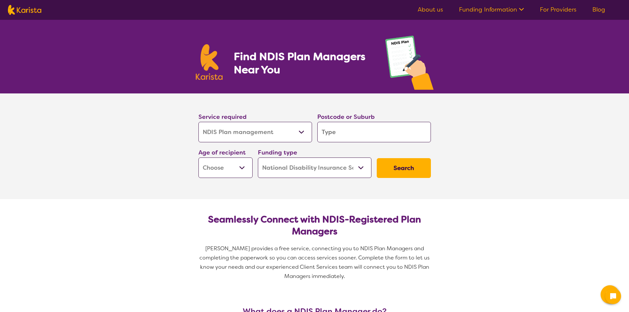 This screenshot has width=629, height=312. Describe the element at coordinates (404, 168) in the screenshot. I see `button: Search` at that location.